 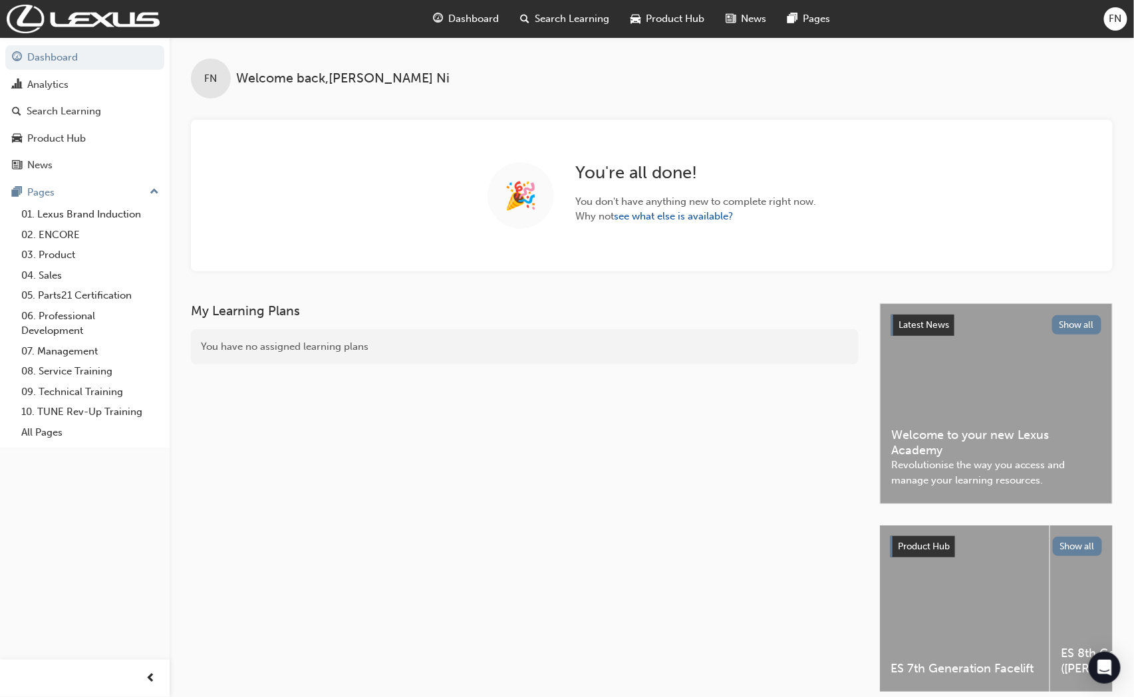 What do you see at coordinates (90, 412) in the screenshot?
I see `a: 10. TUNE Rev-Up Training` at bounding box center [90, 412].